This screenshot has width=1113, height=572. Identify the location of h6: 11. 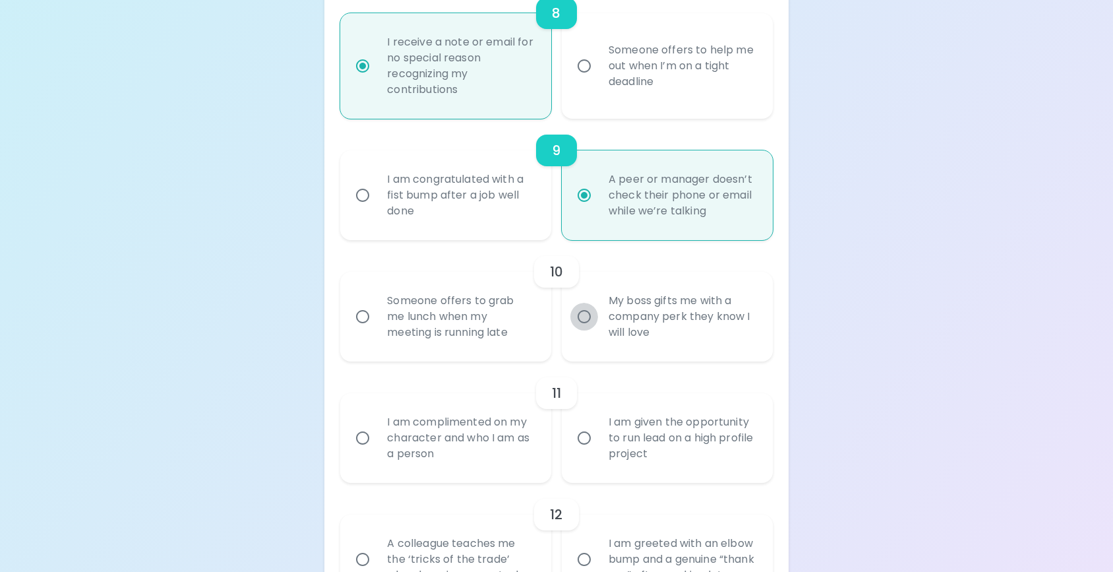
(557, 393).